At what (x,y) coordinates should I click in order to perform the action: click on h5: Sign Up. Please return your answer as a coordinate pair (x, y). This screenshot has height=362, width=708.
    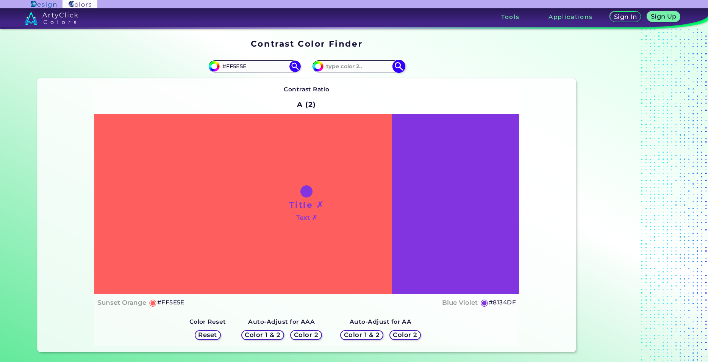
    Looking at the image, I should click on (664, 16).